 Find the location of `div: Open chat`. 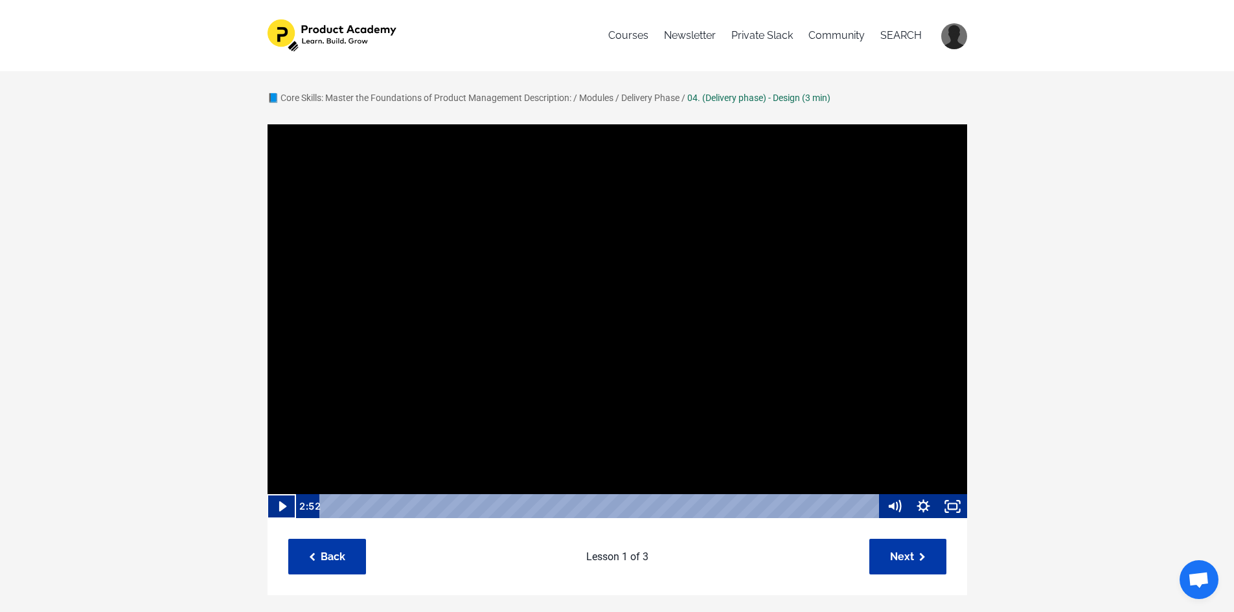

div: Open chat is located at coordinates (1199, 580).